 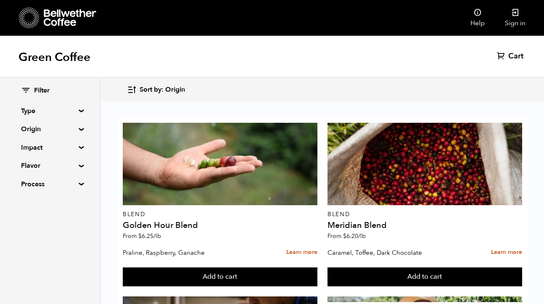 What do you see at coordinates (54, 57) in the screenshot?
I see `h1: Green Coffee` at bounding box center [54, 57].